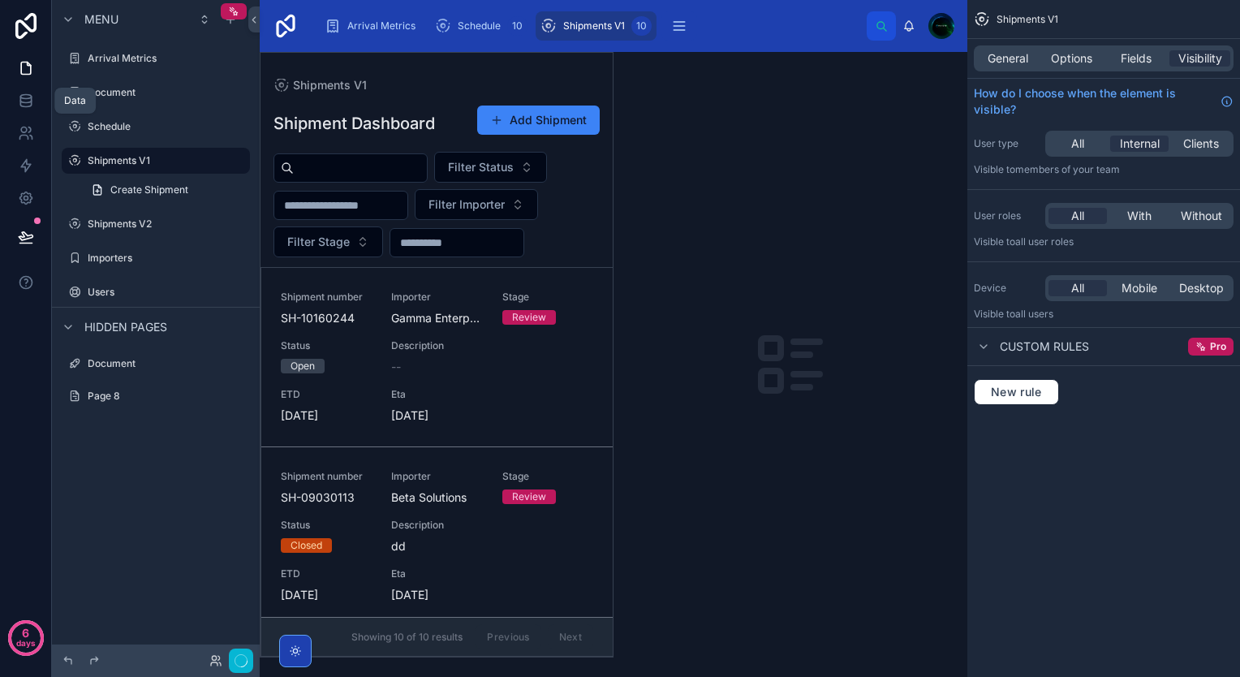  I want to click on span: Internal, so click(1139, 144).